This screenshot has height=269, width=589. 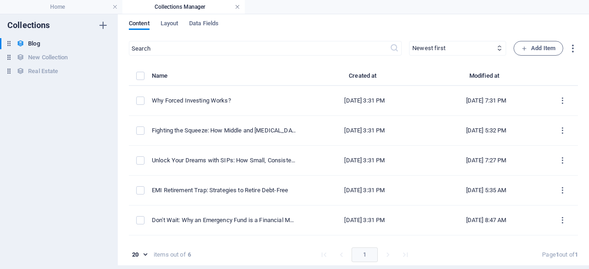 What do you see at coordinates (364, 255) in the screenshot?
I see `button: page 1` at bounding box center [364, 255].